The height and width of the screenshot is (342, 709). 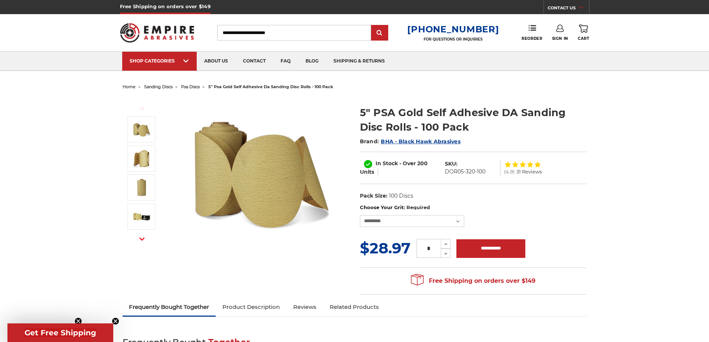 What do you see at coordinates (359, 61) in the screenshot?
I see `a: shipping & returns` at bounding box center [359, 61].